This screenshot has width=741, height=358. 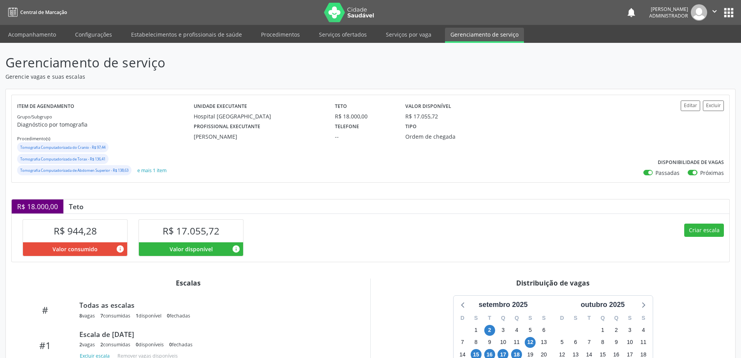 What do you see at coordinates (149, 315) in the screenshot?
I see `div: disponível` at bounding box center [149, 315].